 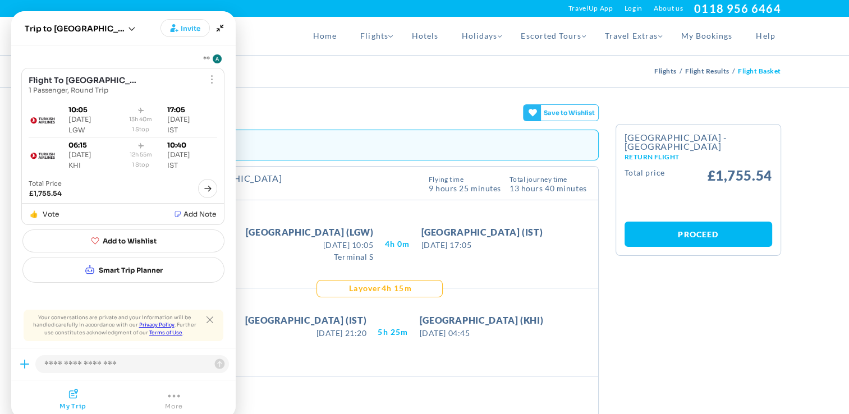 What do you see at coordinates (465, 187) in the screenshot?
I see `span: 9 Hours 25 Minutes` at bounding box center [465, 187].